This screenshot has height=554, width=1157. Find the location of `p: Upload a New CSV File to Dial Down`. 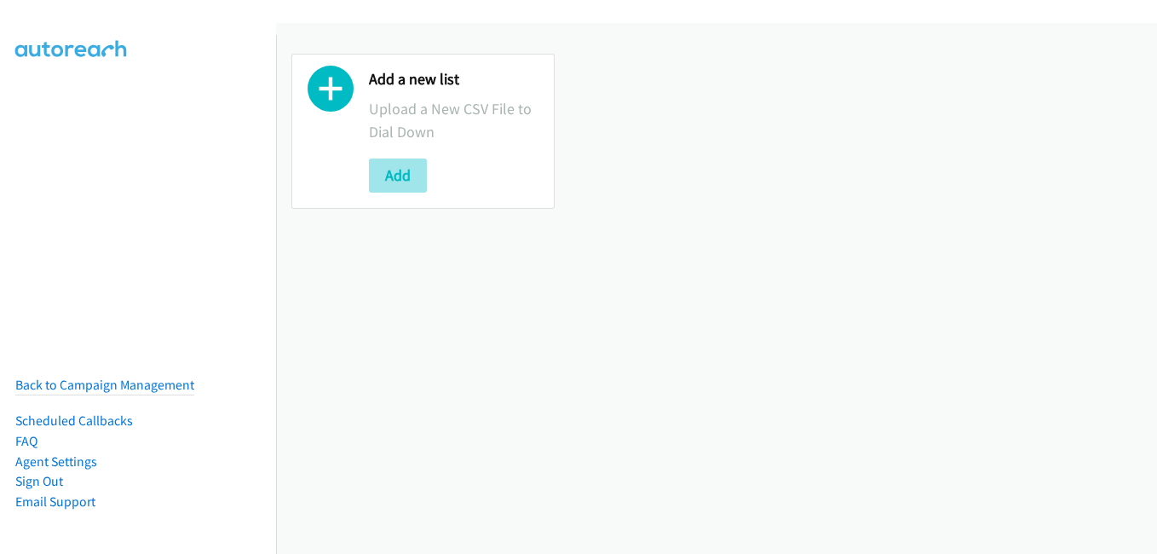

p: Upload a New CSV File to Dial Down is located at coordinates (453, 120).